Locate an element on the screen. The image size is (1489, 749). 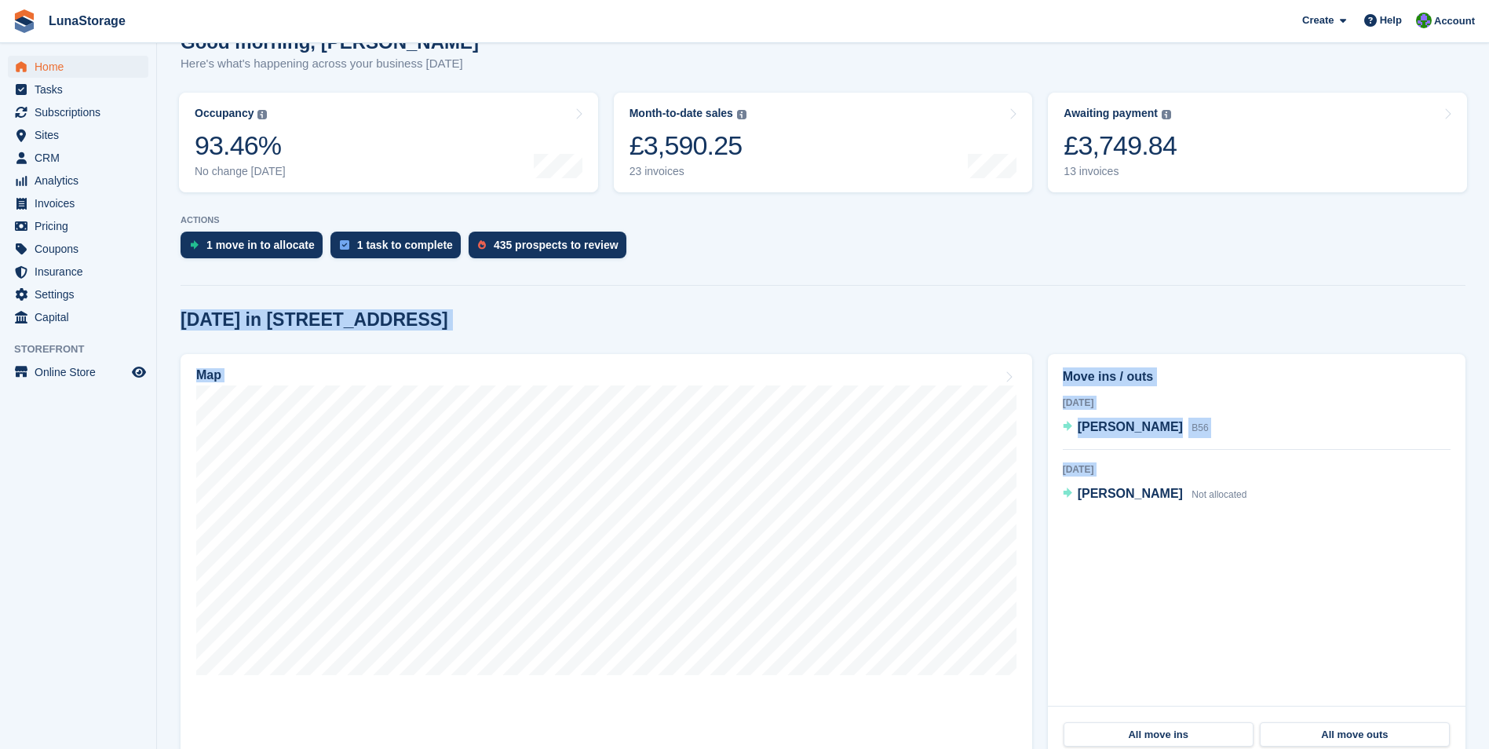
span: Insurance is located at coordinates (82, 272).